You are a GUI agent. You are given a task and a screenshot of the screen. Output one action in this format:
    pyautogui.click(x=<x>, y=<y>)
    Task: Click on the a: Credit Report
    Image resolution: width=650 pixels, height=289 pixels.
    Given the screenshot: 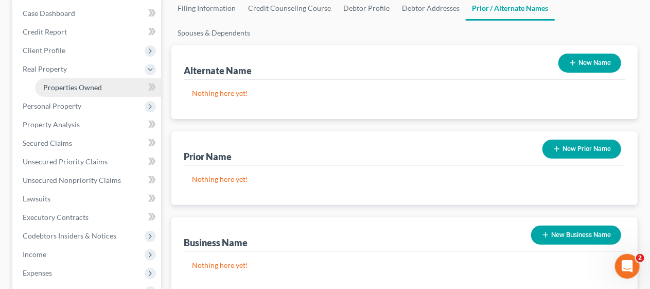 What is the action you would take?
    pyautogui.click(x=87, y=32)
    